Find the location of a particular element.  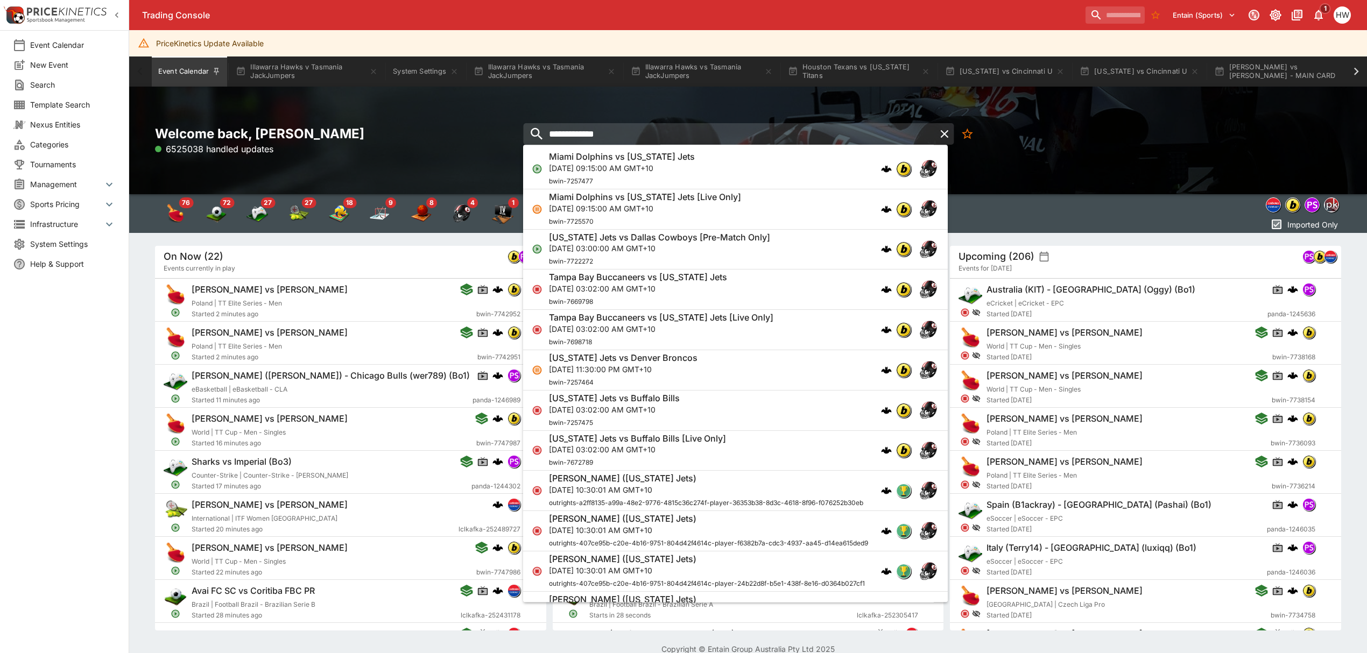

img: tennis.png is located at coordinates (175, 510).